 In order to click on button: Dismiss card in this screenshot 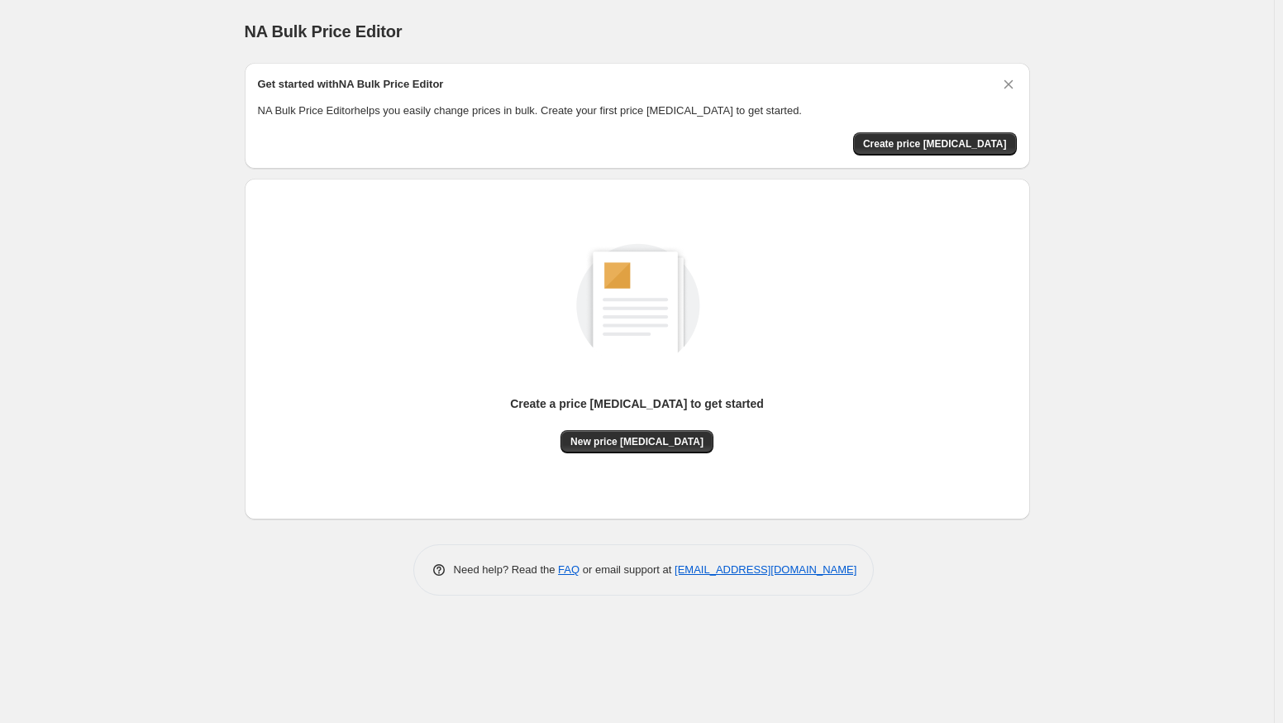, I will do `click(1009, 84)`.